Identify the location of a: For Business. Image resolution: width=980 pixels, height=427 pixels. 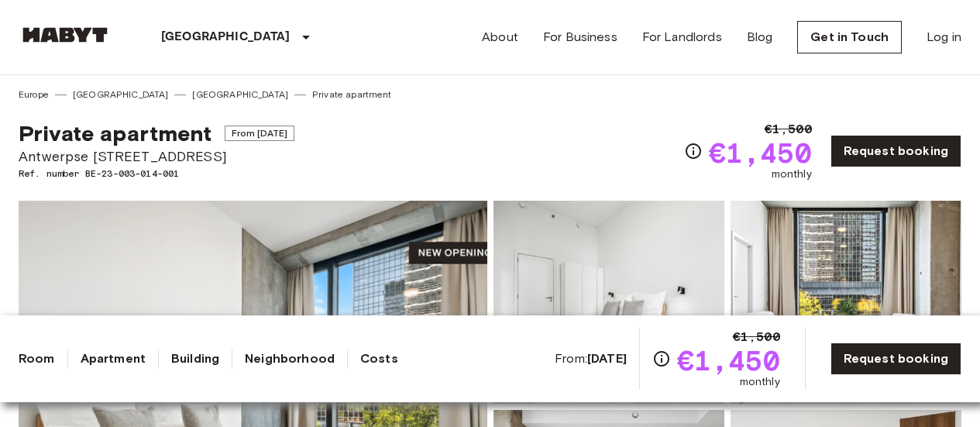
(580, 37).